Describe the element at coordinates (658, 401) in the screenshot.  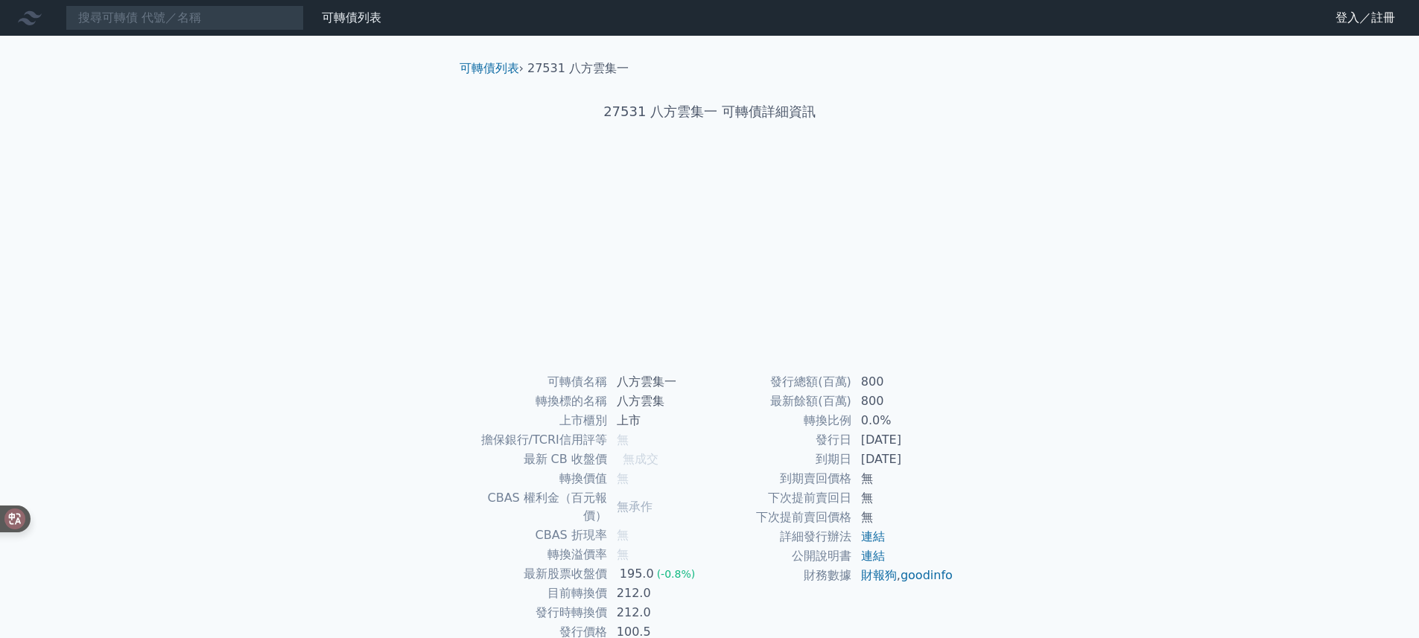
I see `td: 八方雲集` at that location.